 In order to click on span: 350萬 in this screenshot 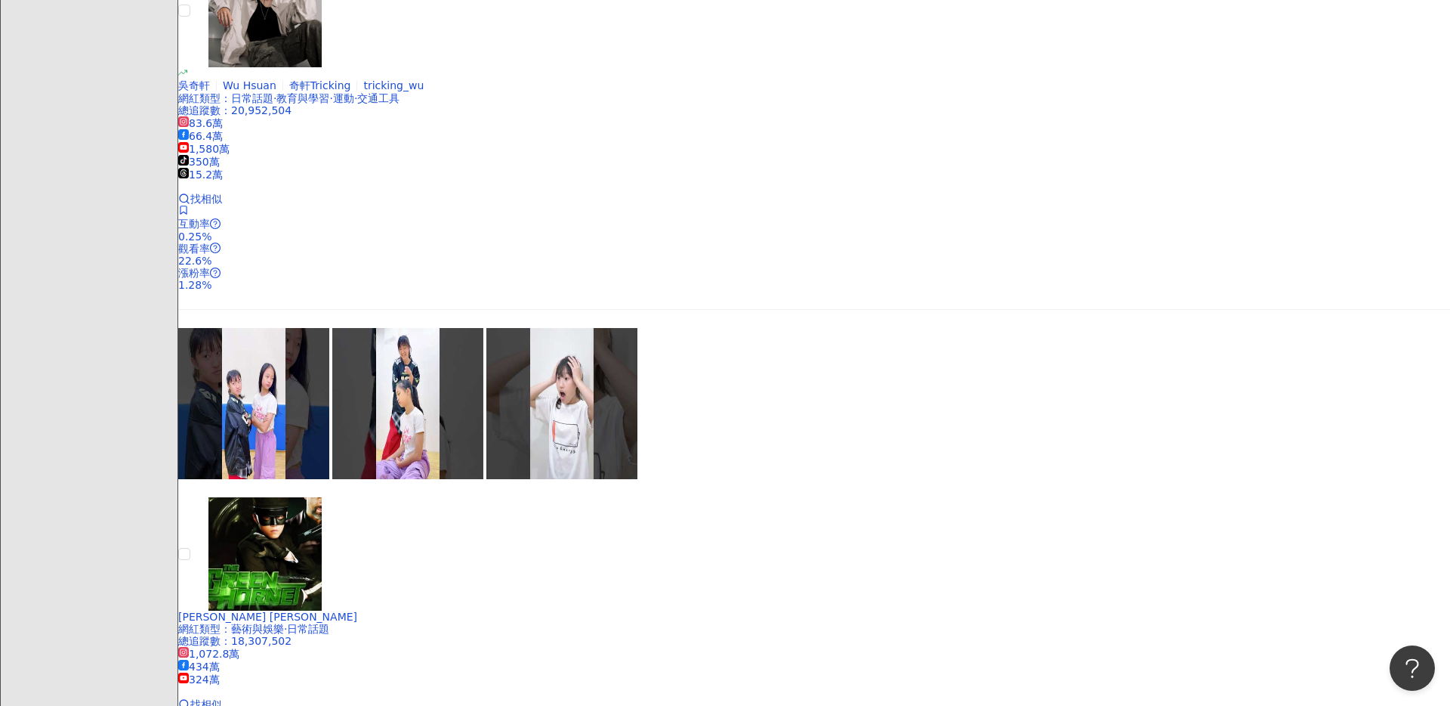, I will do `click(199, 162)`.